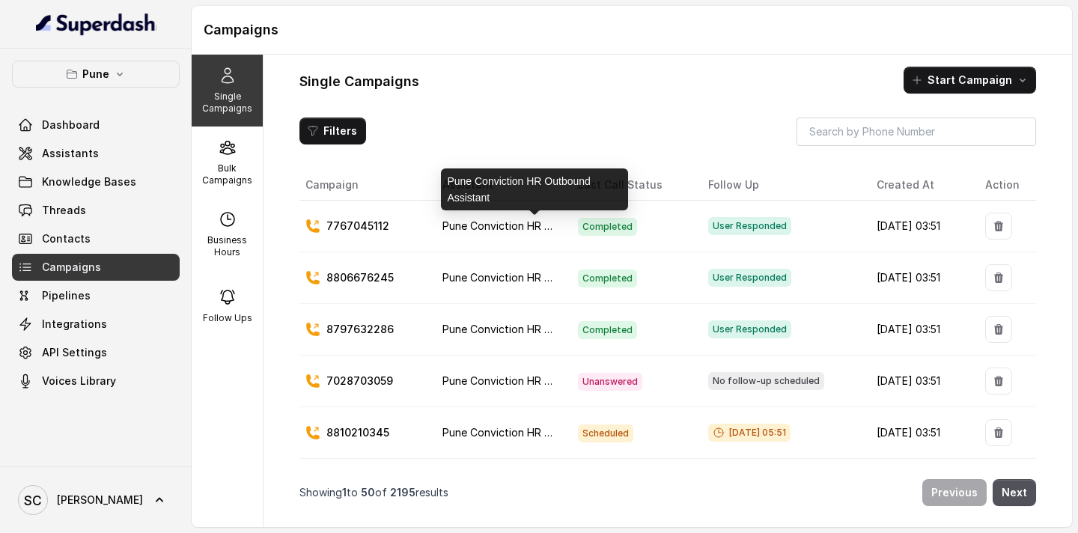 Image resolution: width=1078 pixels, height=533 pixels. What do you see at coordinates (66, 239) in the screenshot?
I see `span: Contacts` at bounding box center [66, 239].